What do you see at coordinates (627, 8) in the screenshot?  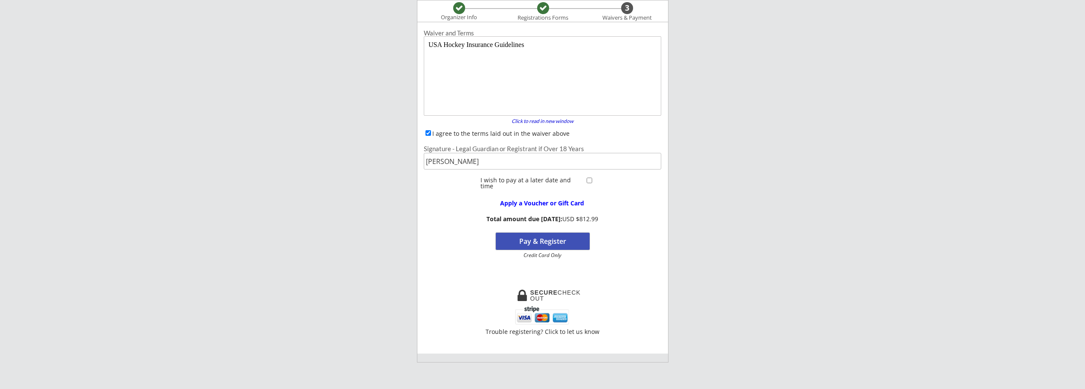 I see `div: 3` at bounding box center [627, 8].